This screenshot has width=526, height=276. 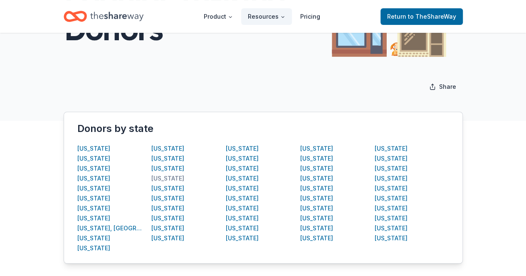 I want to click on button: Share, so click(x=442, y=87).